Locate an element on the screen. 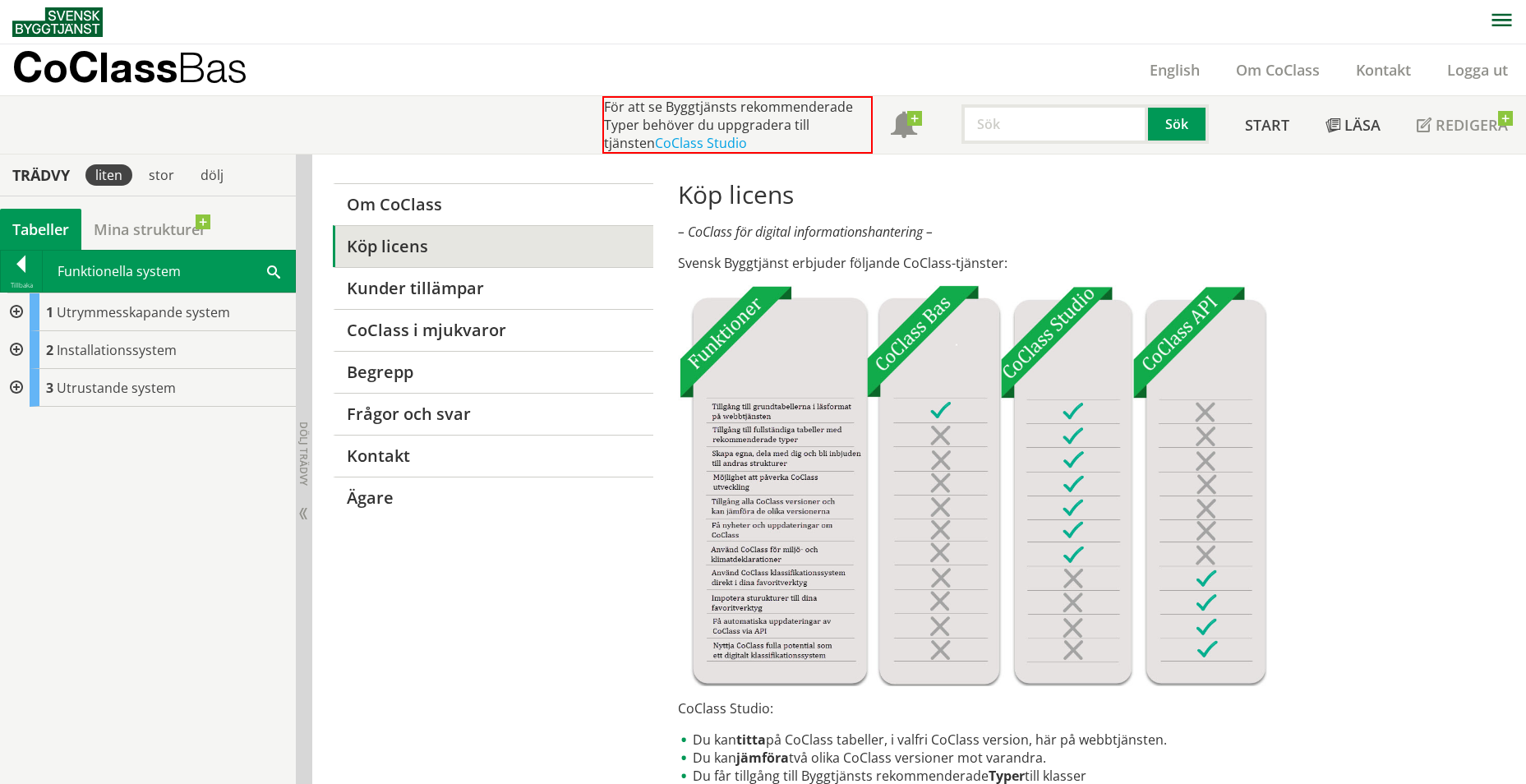 The width and height of the screenshot is (1526, 784). img: Svensk Byggtjänst is located at coordinates (57, 22).